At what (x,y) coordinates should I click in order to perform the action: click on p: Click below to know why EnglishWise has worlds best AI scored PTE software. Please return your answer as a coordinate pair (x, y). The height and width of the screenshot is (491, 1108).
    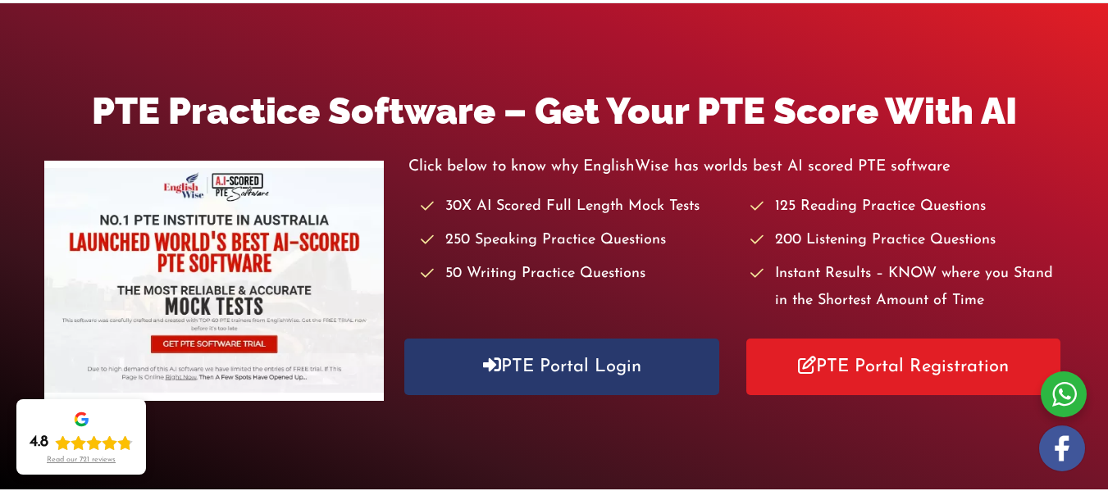
    Looking at the image, I should click on (736, 166).